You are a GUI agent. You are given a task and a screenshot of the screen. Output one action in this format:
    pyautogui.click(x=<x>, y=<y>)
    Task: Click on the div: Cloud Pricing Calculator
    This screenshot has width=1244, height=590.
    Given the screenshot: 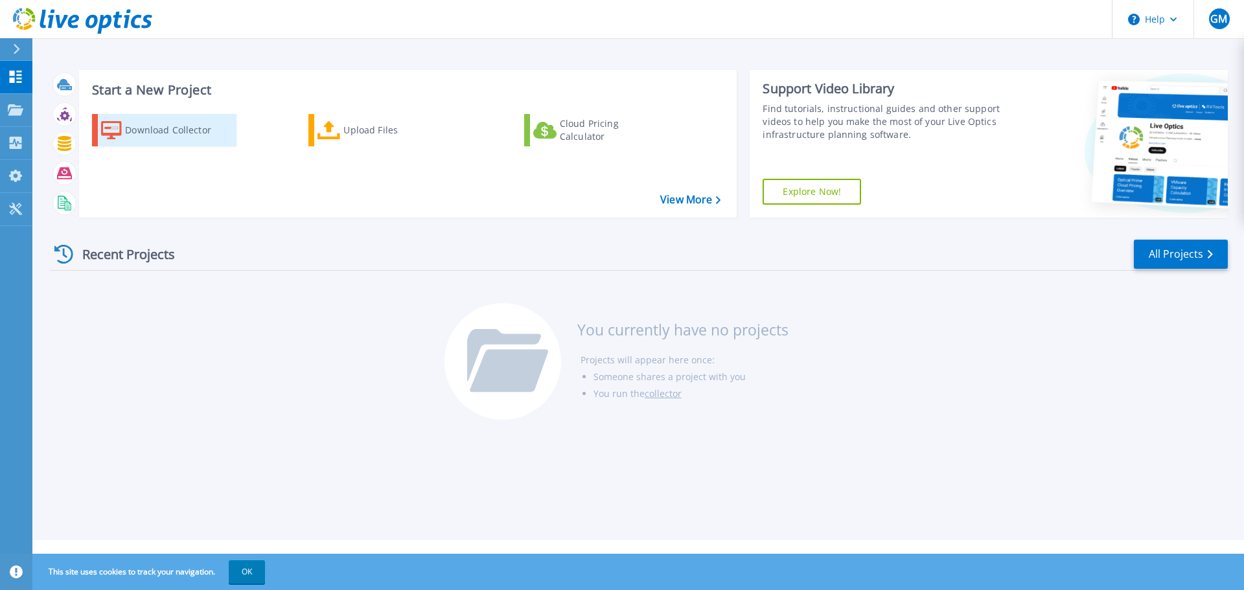 What is the action you would take?
    pyautogui.click(x=612, y=130)
    